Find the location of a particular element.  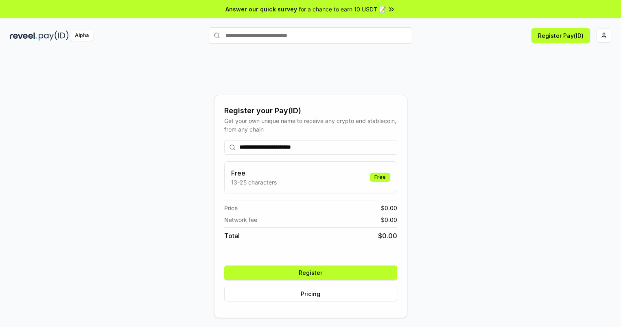

span: Answer our quick survey is located at coordinates (261, 9).